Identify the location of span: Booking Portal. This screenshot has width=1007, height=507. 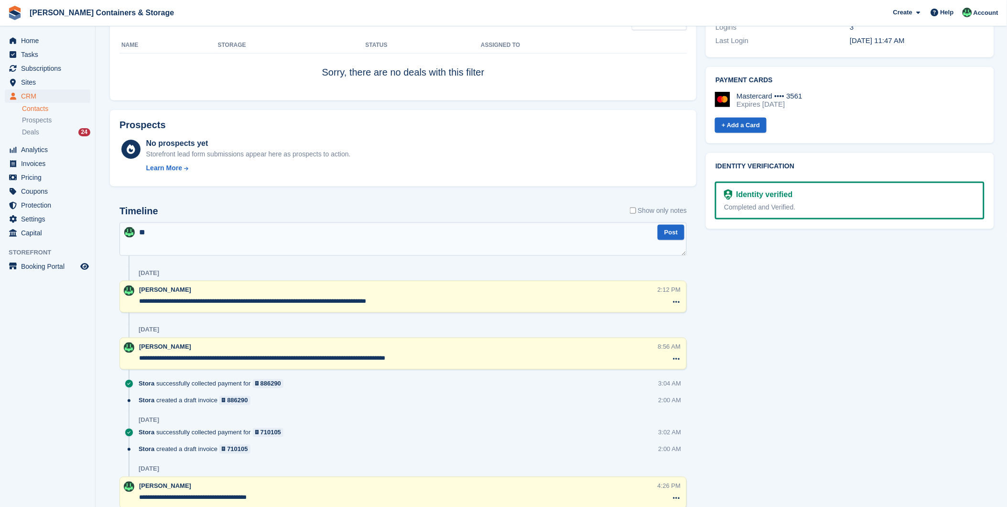
(50, 266).